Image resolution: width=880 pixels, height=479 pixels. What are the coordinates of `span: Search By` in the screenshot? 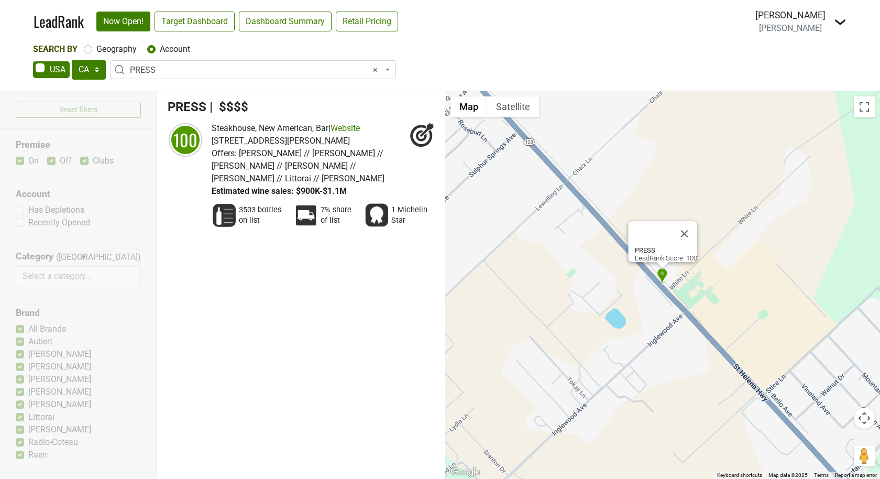 It's located at (55, 49).